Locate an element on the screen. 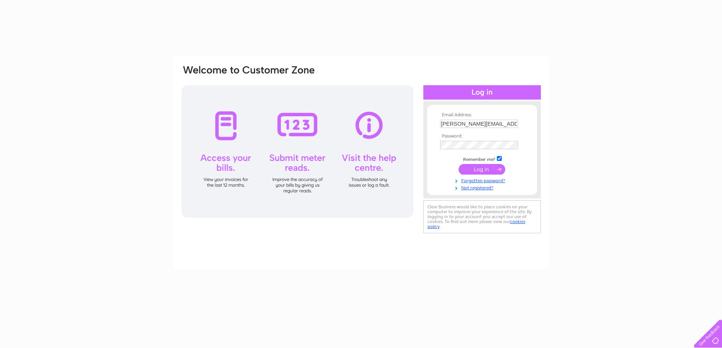  td: Remember me? is located at coordinates (482, 159).